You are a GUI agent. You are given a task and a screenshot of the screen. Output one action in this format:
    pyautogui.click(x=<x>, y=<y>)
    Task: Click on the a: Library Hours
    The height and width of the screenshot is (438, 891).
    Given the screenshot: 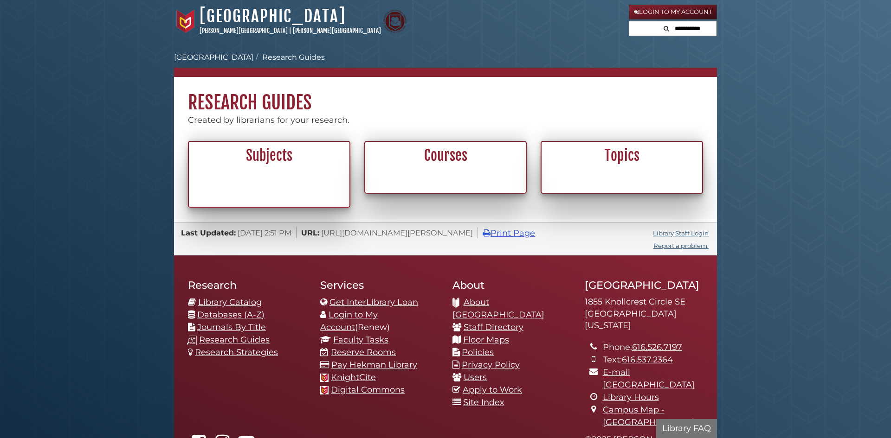 What is the action you would take?
    pyautogui.click(x=630, y=397)
    